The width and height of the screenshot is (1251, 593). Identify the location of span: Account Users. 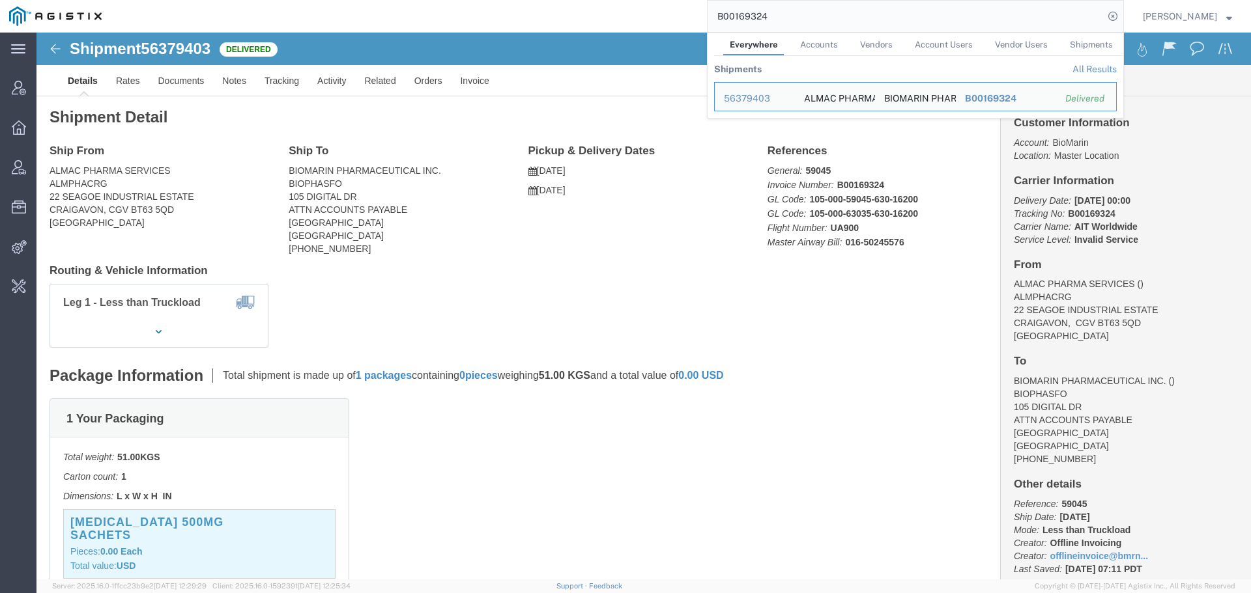
(943, 44).